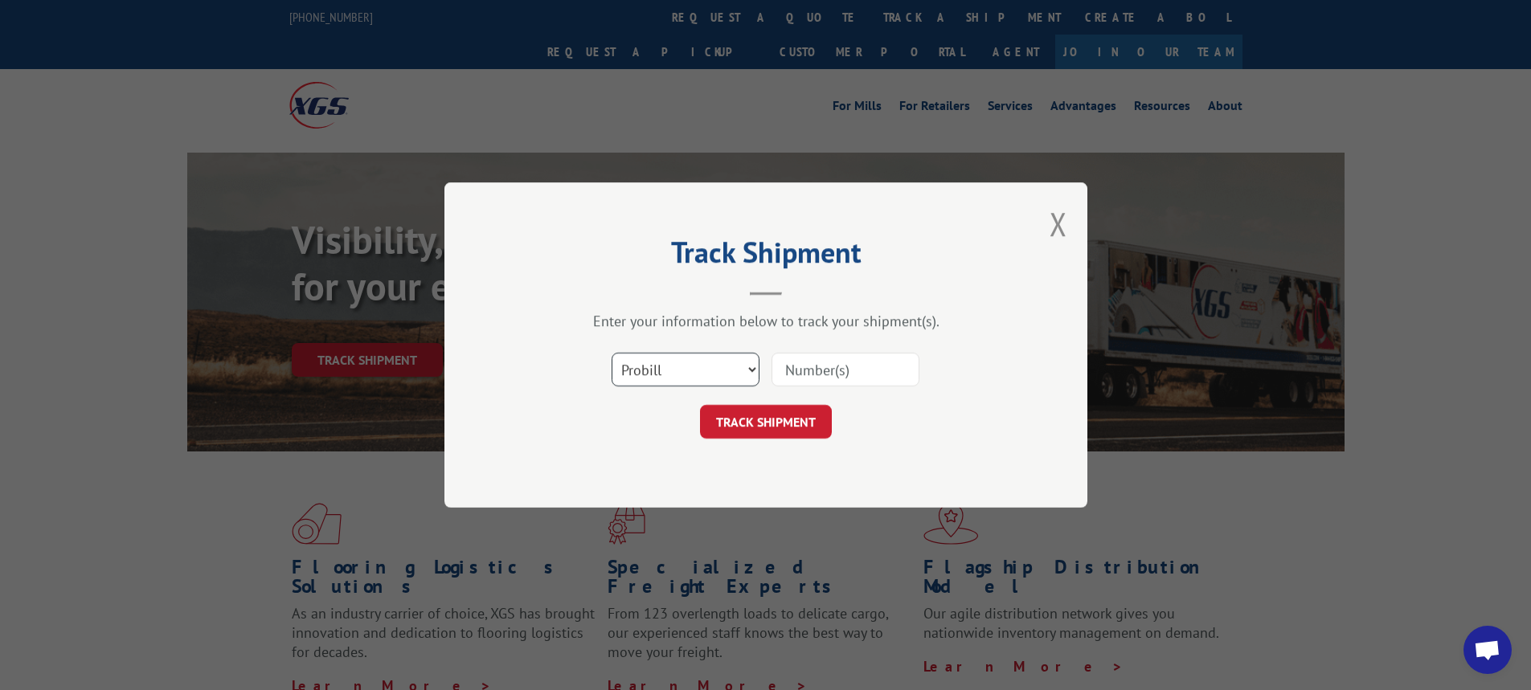 The image size is (1531, 690). Describe the element at coordinates (1488, 650) in the screenshot. I see `div: Open chat` at that location.